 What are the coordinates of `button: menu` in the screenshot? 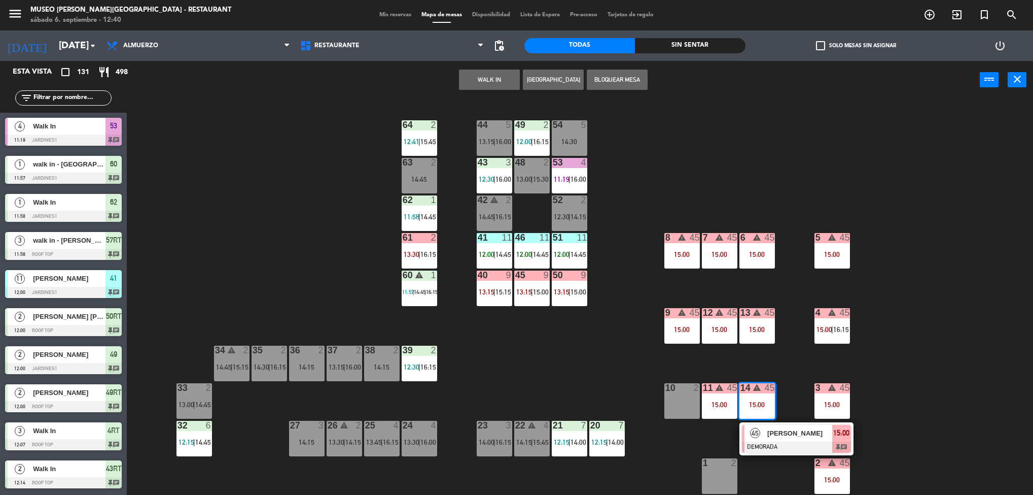 It's located at (15, 15).